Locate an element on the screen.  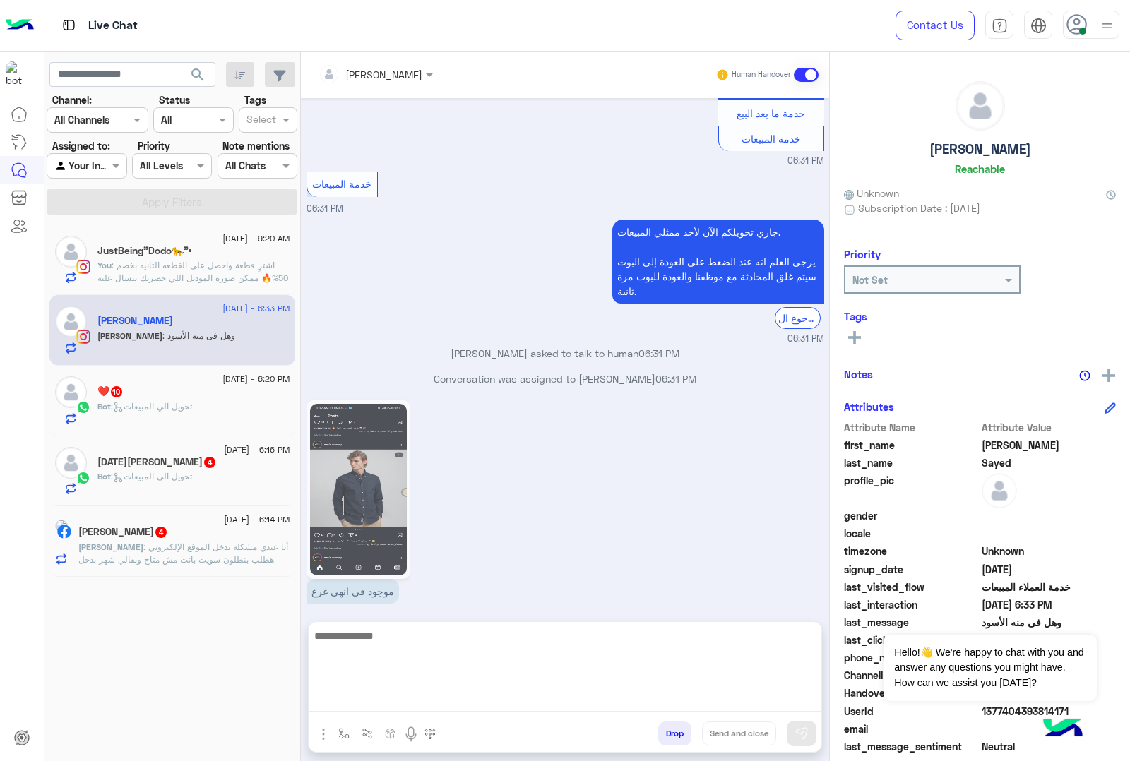
h5: Abdel-Aziz Abdel-Dayem is located at coordinates (123, 532).